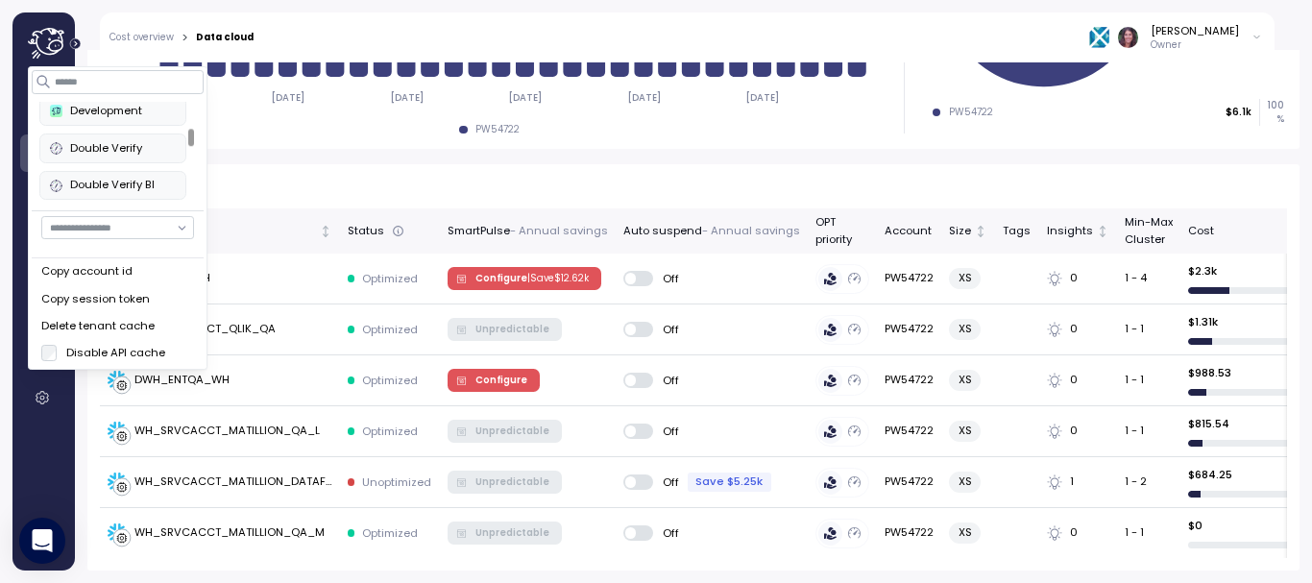 The width and height of the screenshot is (1312, 583). Describe the element at coordinates (1291, 232) in the screenshot. I see `div: Sorted descending` at that location.